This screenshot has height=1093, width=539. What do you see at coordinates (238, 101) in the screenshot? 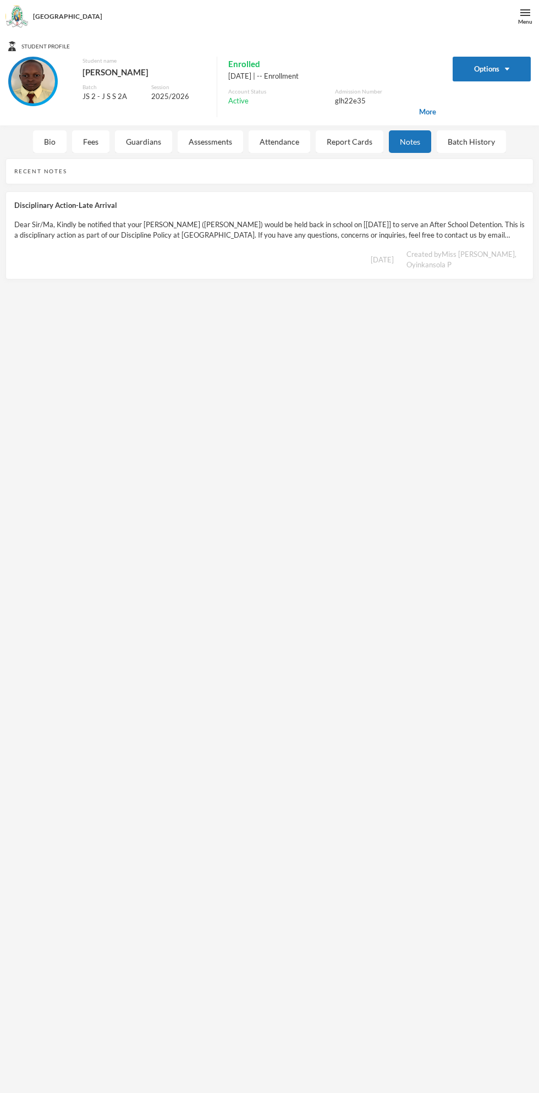
I see `span: Active` at bounding box center [238, 101].